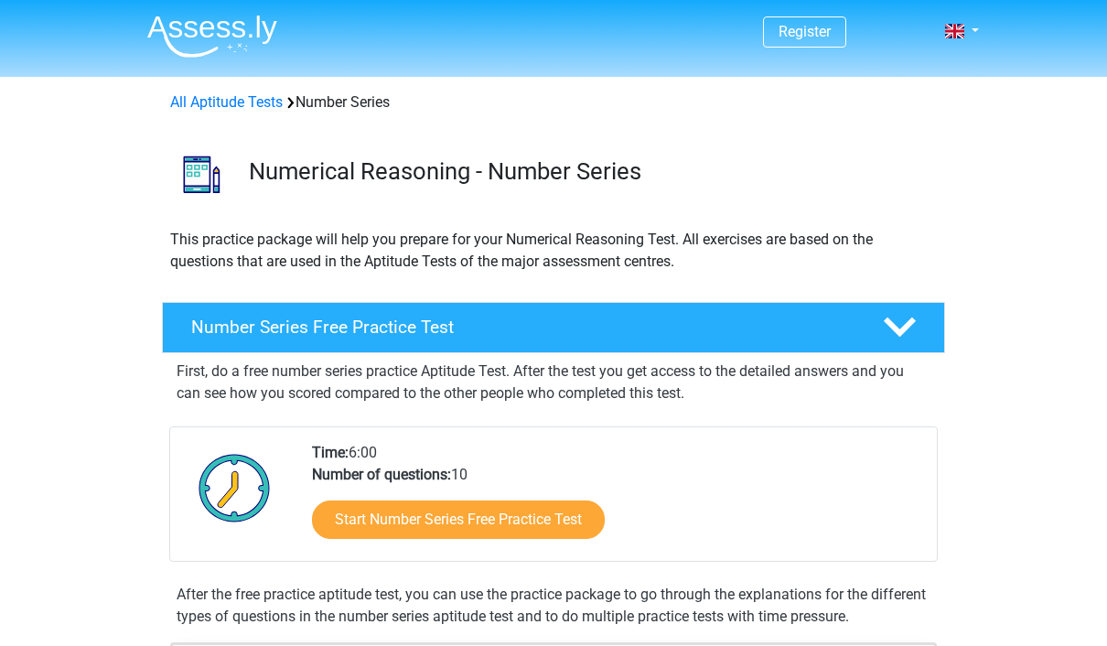 Image resolution: width=1107 pixels, height=646 pixels. Describe the element at coordinates (589, 171) in the screenshot. I see `h3: Numerical Reasoning - Number Series` at that location.